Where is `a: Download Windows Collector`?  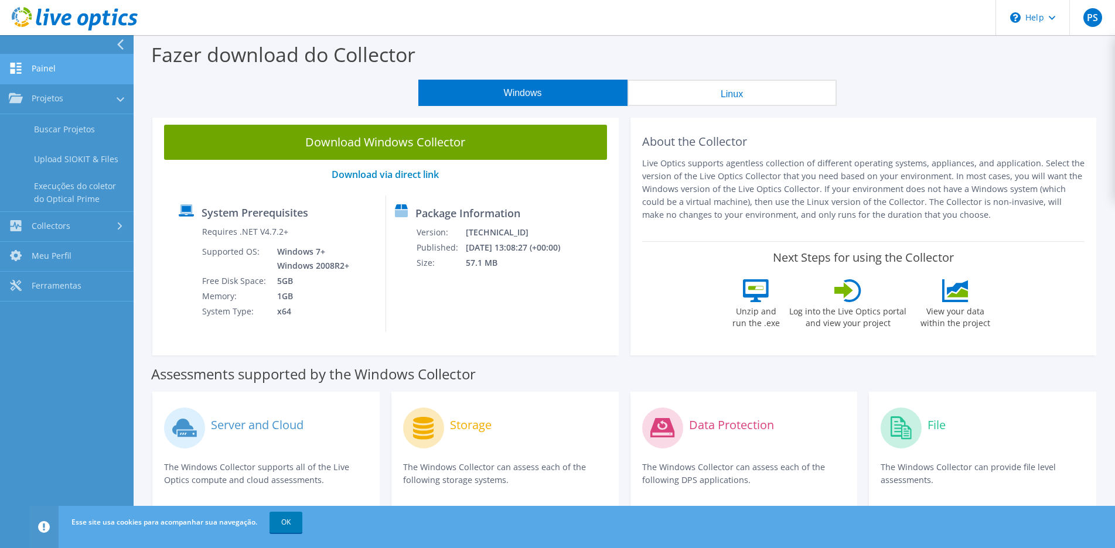 a: Download Windows Collector is located at coordinates (385, 142).